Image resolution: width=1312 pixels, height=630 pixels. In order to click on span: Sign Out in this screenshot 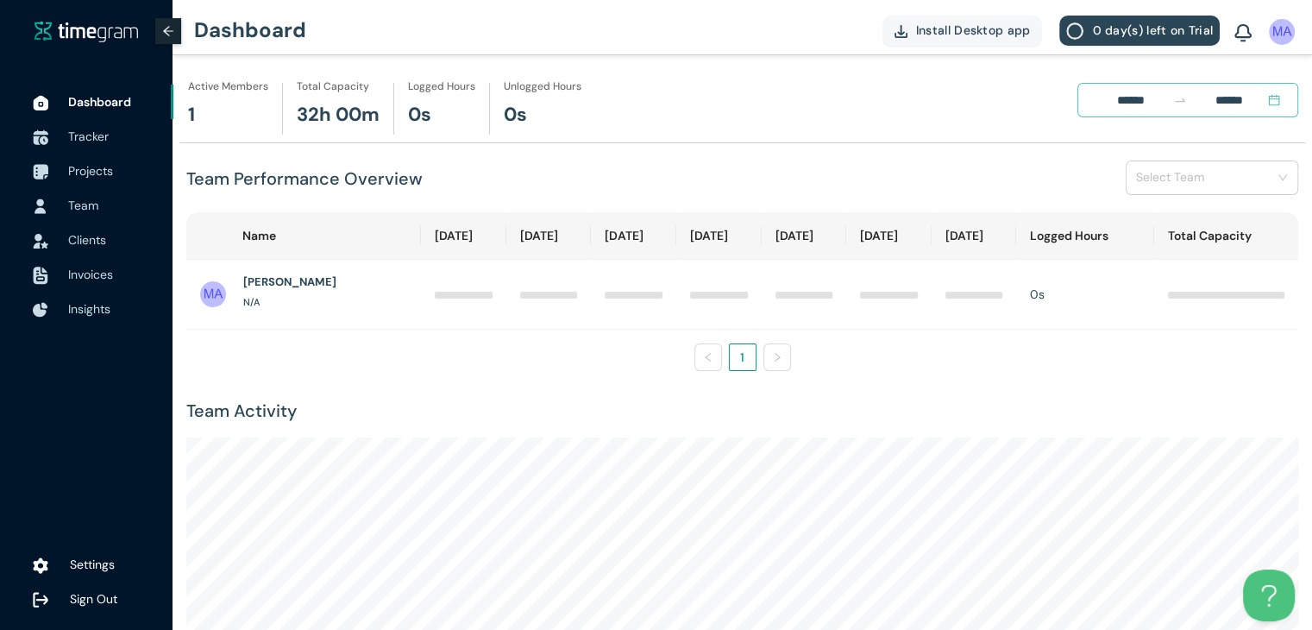, I will do `click(93, 599)`.